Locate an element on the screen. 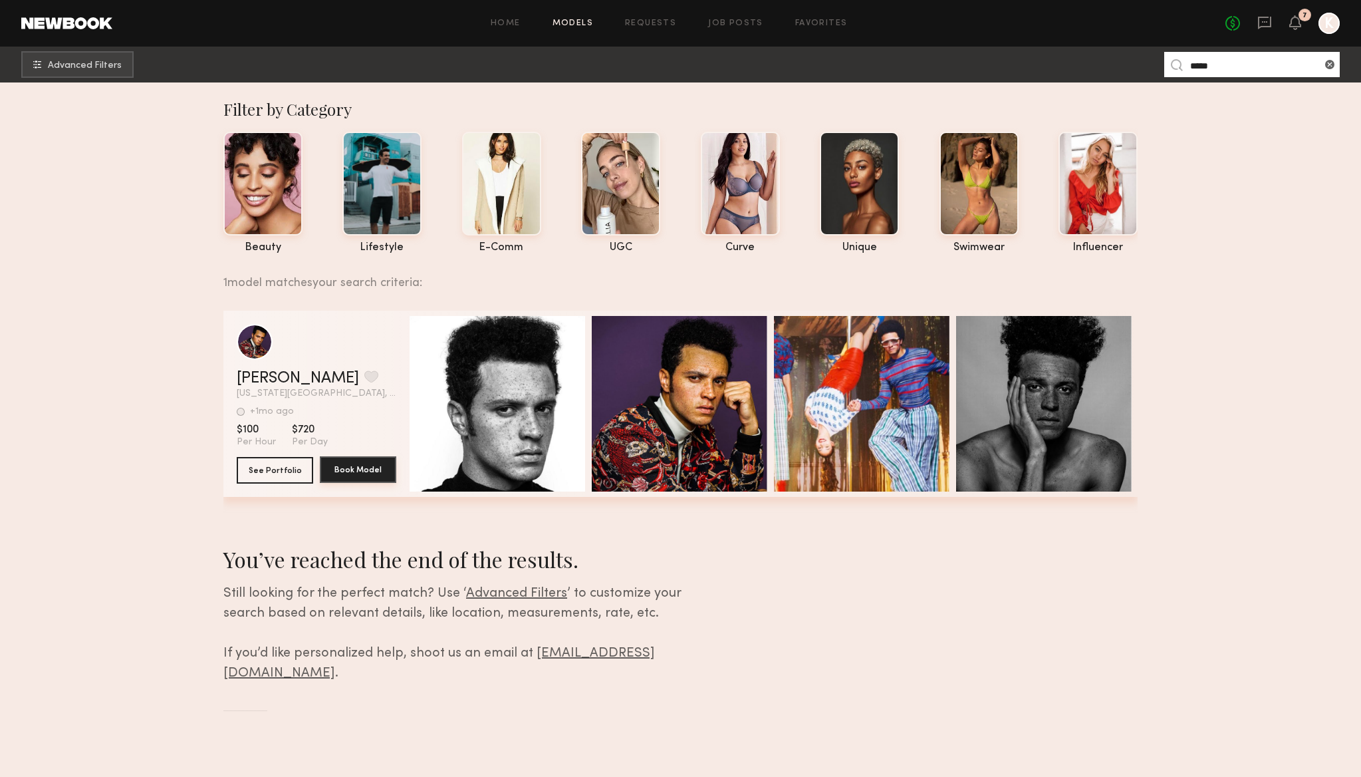 This screenshot has width=1361, height=777. button: Book Model is located at coordinates (358, 470).